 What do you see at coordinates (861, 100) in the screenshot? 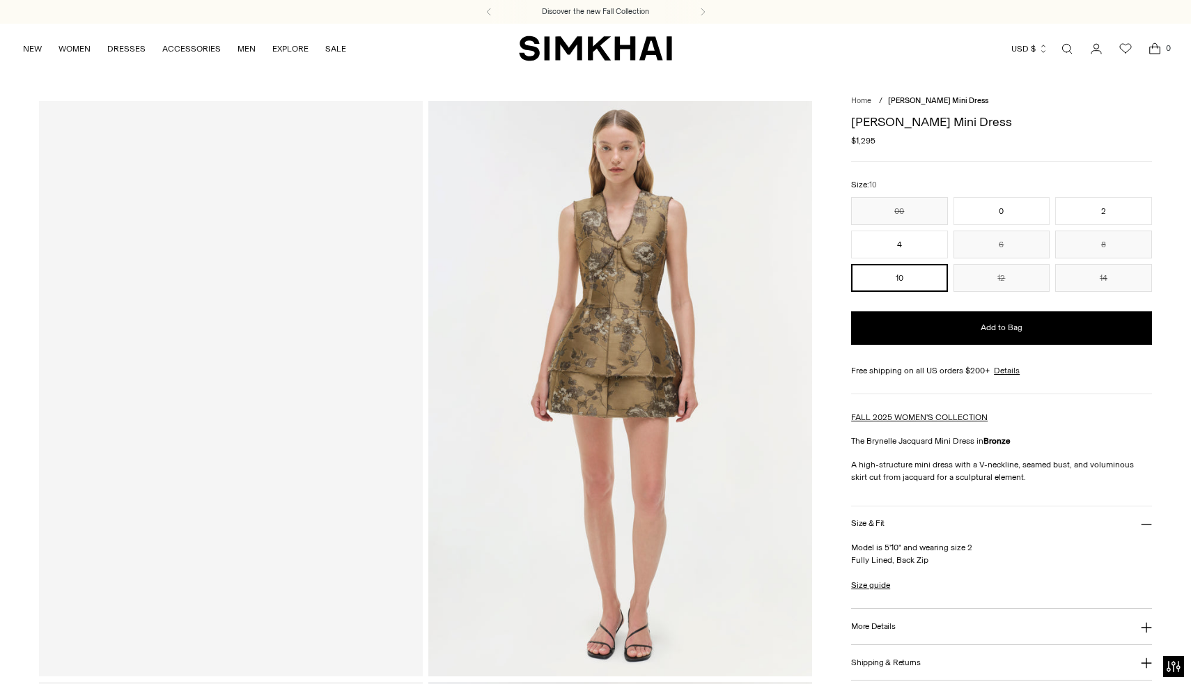
I see `a: Home` at bounding box center [861, 100].